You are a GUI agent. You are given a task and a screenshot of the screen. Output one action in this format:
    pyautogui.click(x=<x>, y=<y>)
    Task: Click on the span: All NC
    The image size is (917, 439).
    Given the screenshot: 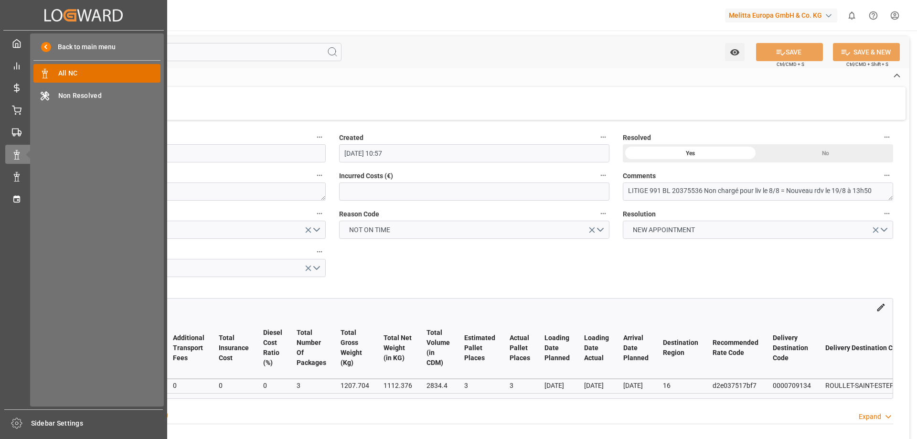 What is the action you would take?
    pyautogui.click(x=109, y=73)
    